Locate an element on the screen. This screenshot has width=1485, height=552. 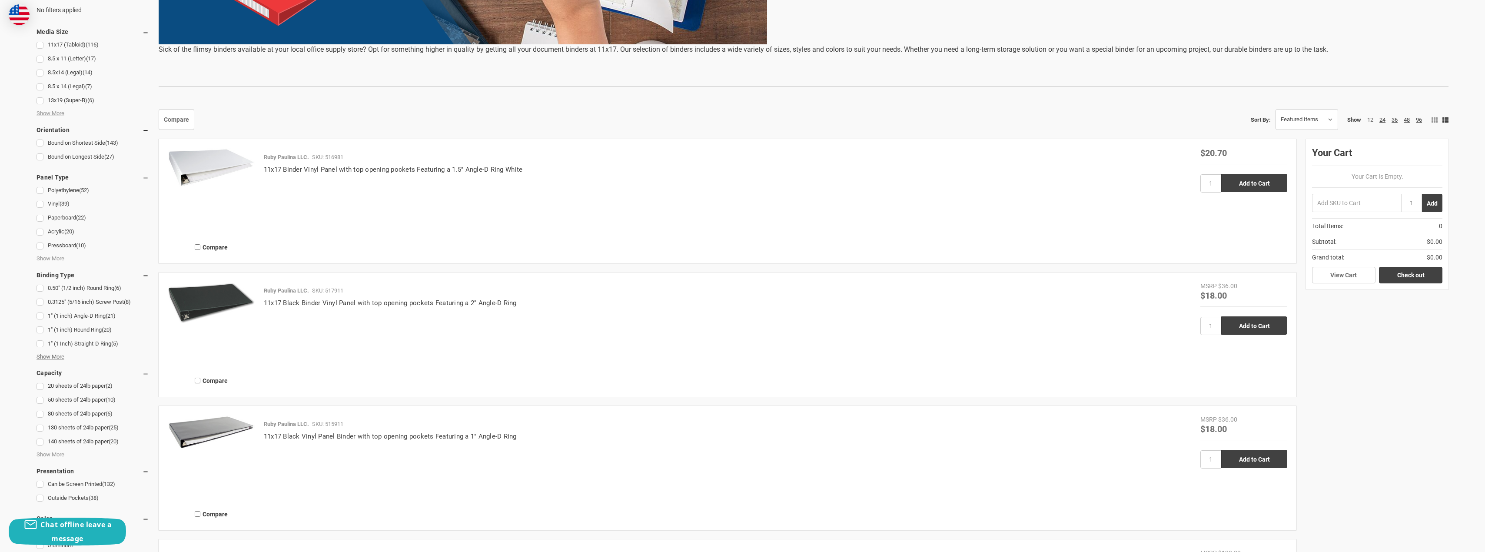
img: 11x17 Black Binder Vinyl Panel with top opening pockets Featuring a 2" Angle-D Ring is located at coordinates (211, 303).